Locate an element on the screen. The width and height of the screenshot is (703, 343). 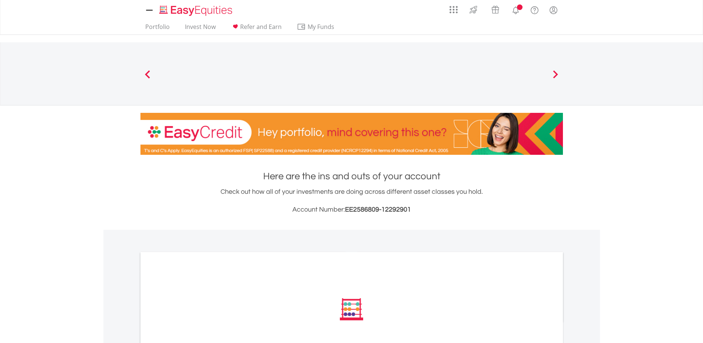
h1: Here are the ins and outs of your account is located at coordinates (352, 176).